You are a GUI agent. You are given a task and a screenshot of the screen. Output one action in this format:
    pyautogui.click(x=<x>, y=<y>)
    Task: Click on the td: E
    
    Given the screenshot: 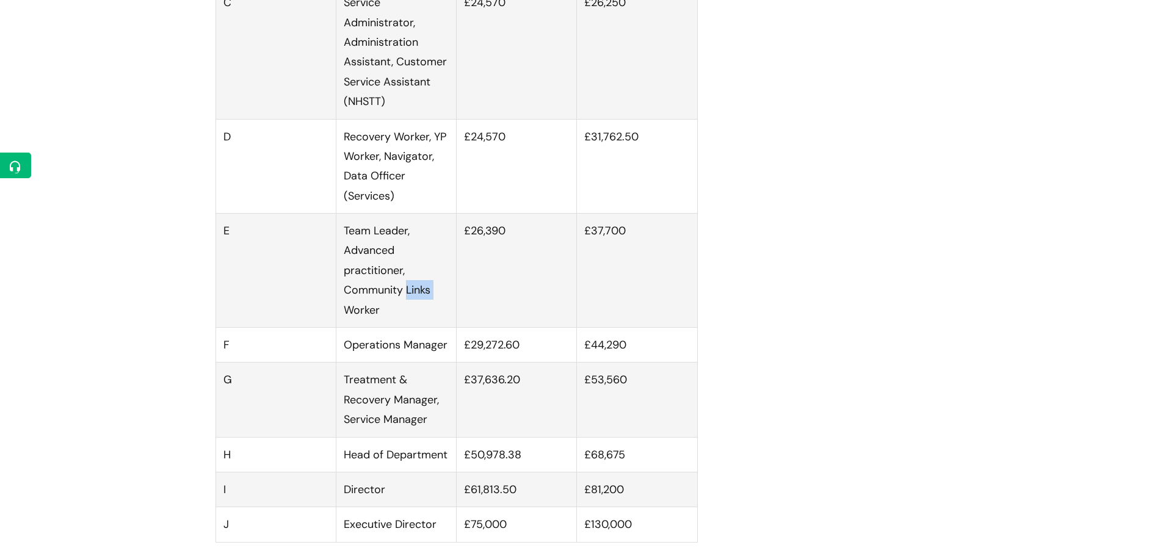 What is the action you would take?
    pyautogui.click(x=275, y=271)
    